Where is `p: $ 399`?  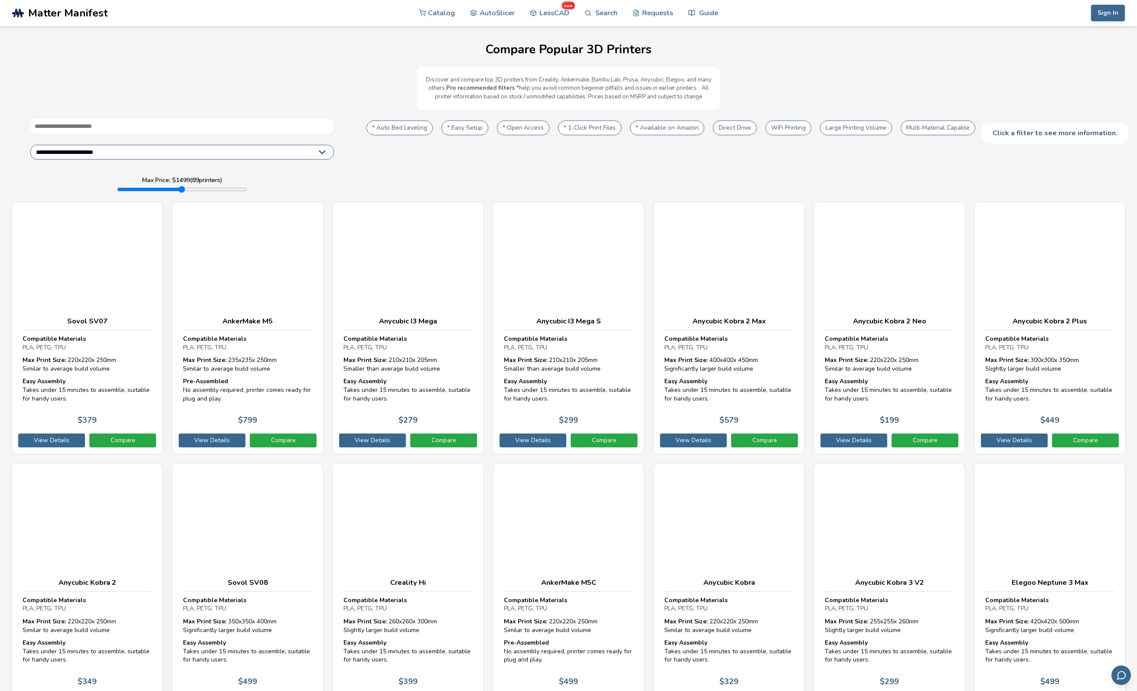 p: $ 399 is located at coordinates (408, 682).